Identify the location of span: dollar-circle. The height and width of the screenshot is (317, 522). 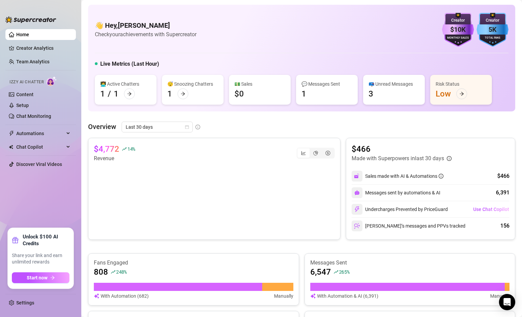
(328, 153).